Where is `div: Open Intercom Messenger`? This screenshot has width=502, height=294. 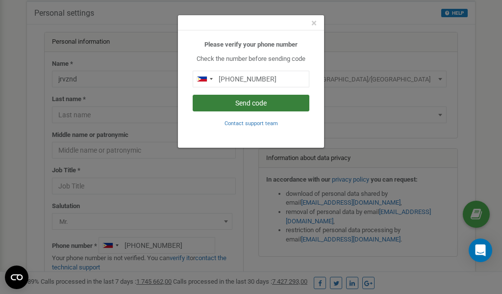
div: Open Intercom Messenger is located at coordinates (481, 250).